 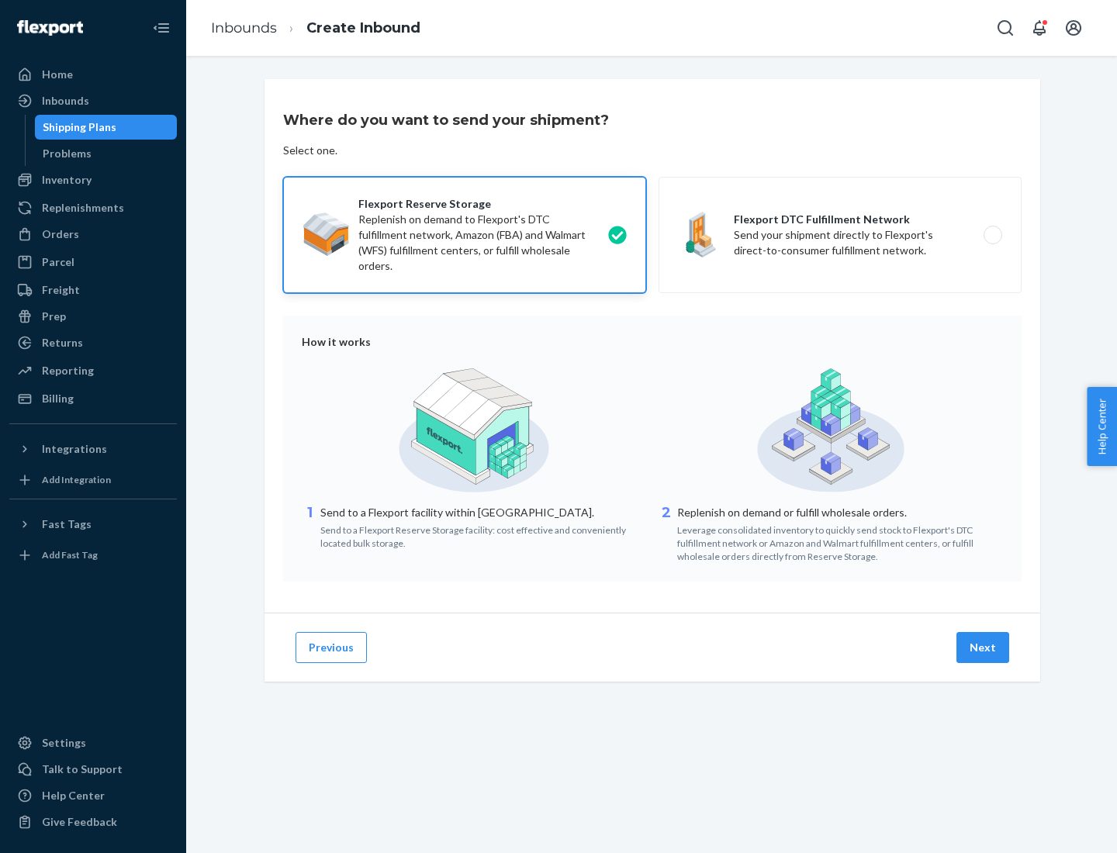 I want to click on div: Inbounds, so click(x=65, y=101).